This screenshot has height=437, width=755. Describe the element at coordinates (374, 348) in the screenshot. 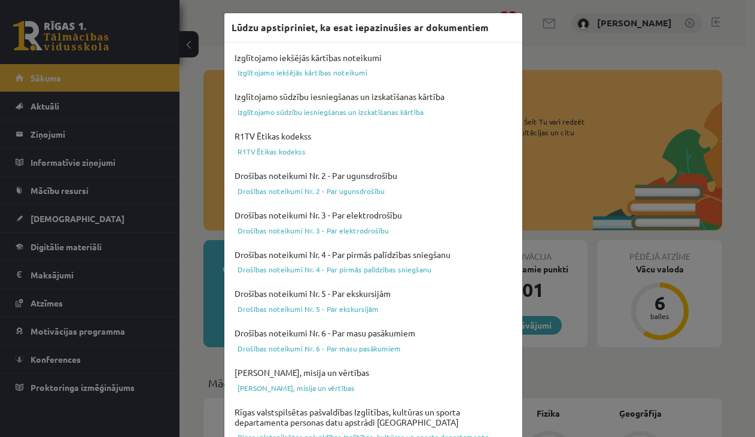

I see `a: Drošības noteikumi Nr. 6 - Par masu pasākumiem` at that location.